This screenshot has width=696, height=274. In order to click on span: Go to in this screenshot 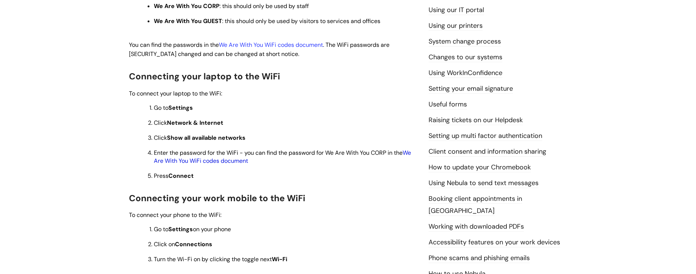, I will do `click(173, 107)`.